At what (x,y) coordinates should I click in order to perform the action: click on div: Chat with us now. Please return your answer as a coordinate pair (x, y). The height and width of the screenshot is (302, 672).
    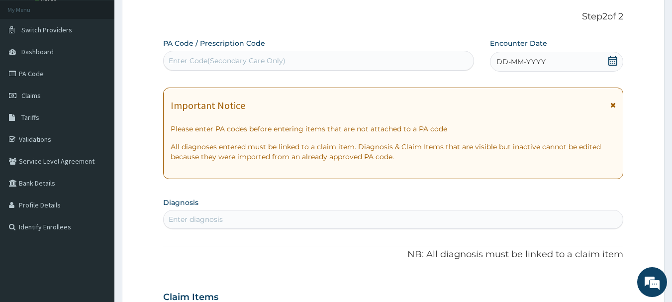
    Looking at the image, I should click on (109, 62).